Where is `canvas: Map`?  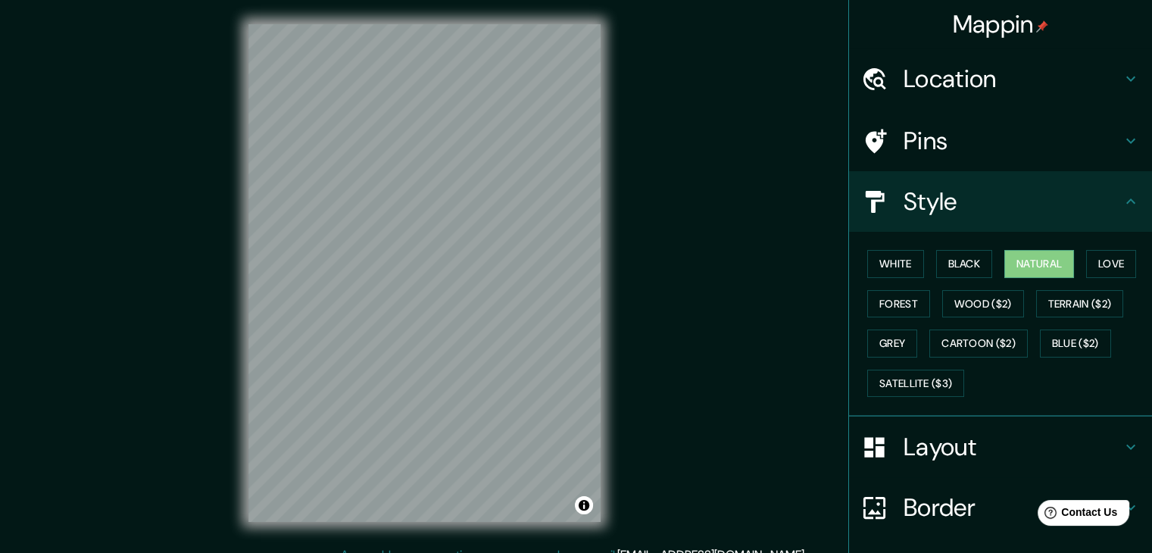 canvas: Map is located at coordinates (424, 273).